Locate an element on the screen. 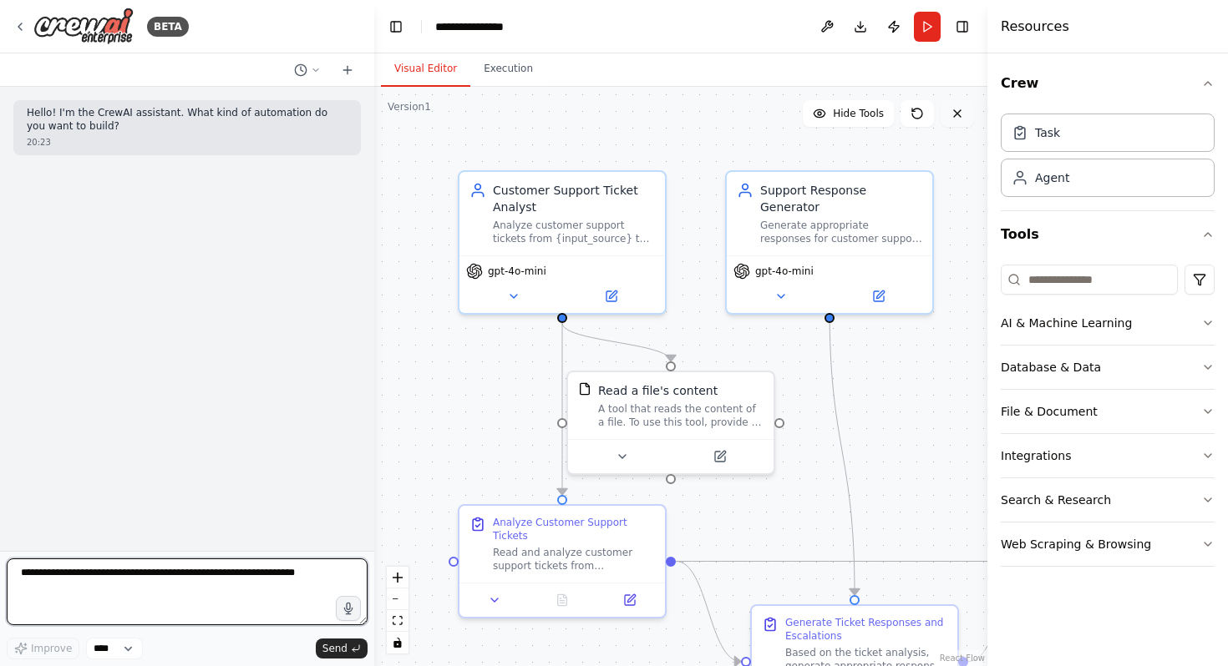  div: Version 1 is located at coordinates (409, 107).